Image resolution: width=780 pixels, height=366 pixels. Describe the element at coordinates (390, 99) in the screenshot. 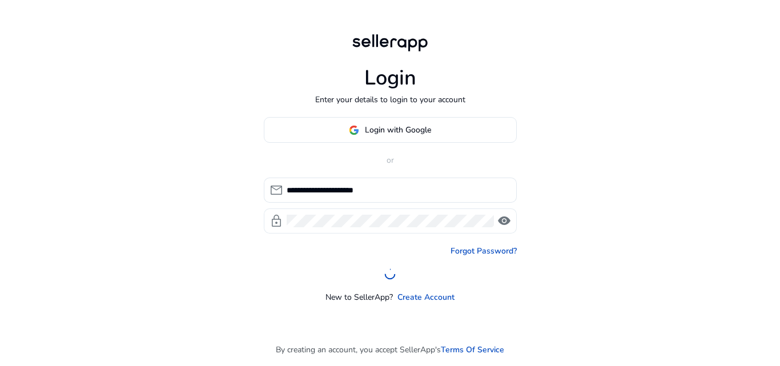

I see `p: Enter your details to login to your account` at that location.